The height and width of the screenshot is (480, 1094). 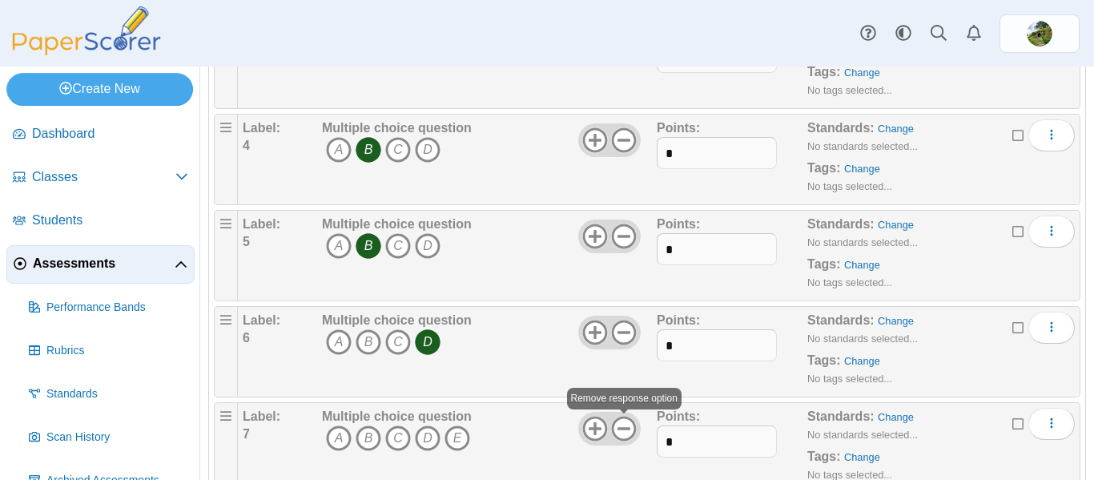 What do you see at coordinates (110, 220) in the screenshot?
I see `span: Students` at bounding box center [110, 220].